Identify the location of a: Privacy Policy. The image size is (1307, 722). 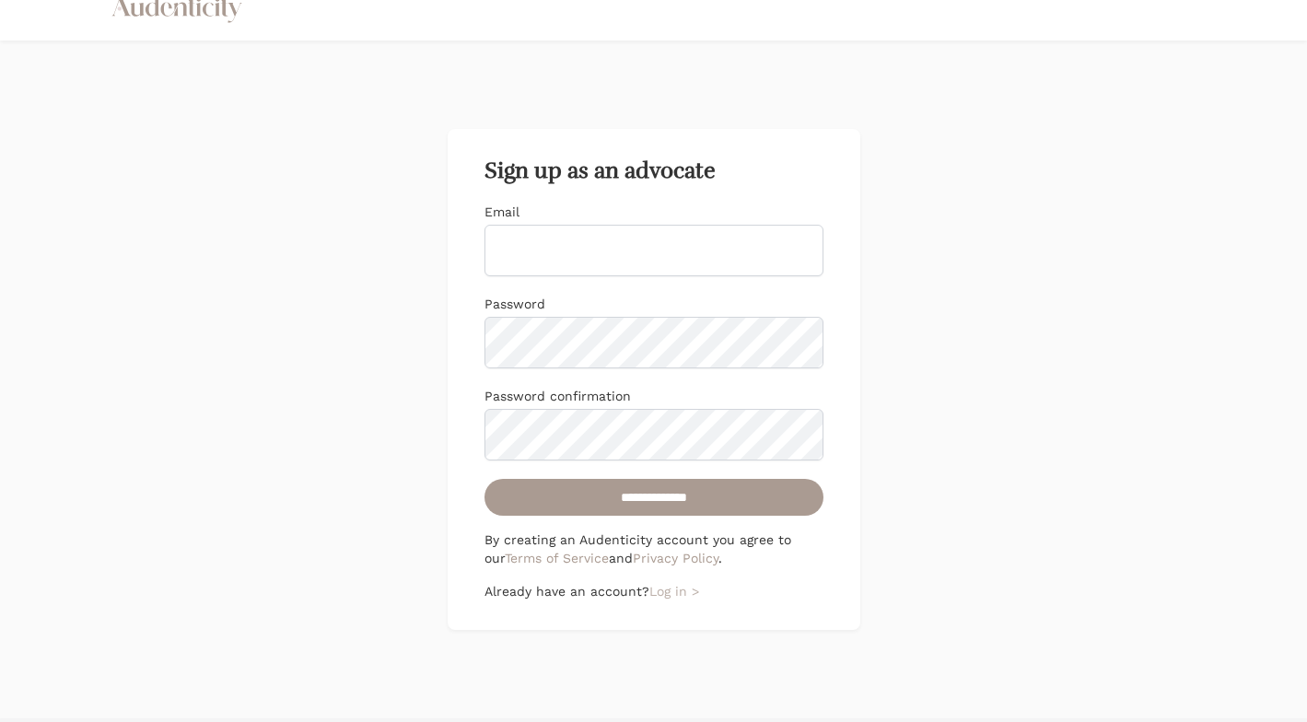
(675, 558).